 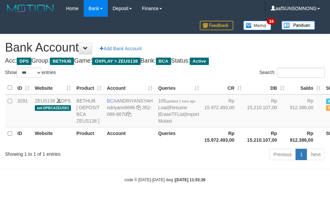 I want to click on label: Show entries, so click(x=30, y=73).